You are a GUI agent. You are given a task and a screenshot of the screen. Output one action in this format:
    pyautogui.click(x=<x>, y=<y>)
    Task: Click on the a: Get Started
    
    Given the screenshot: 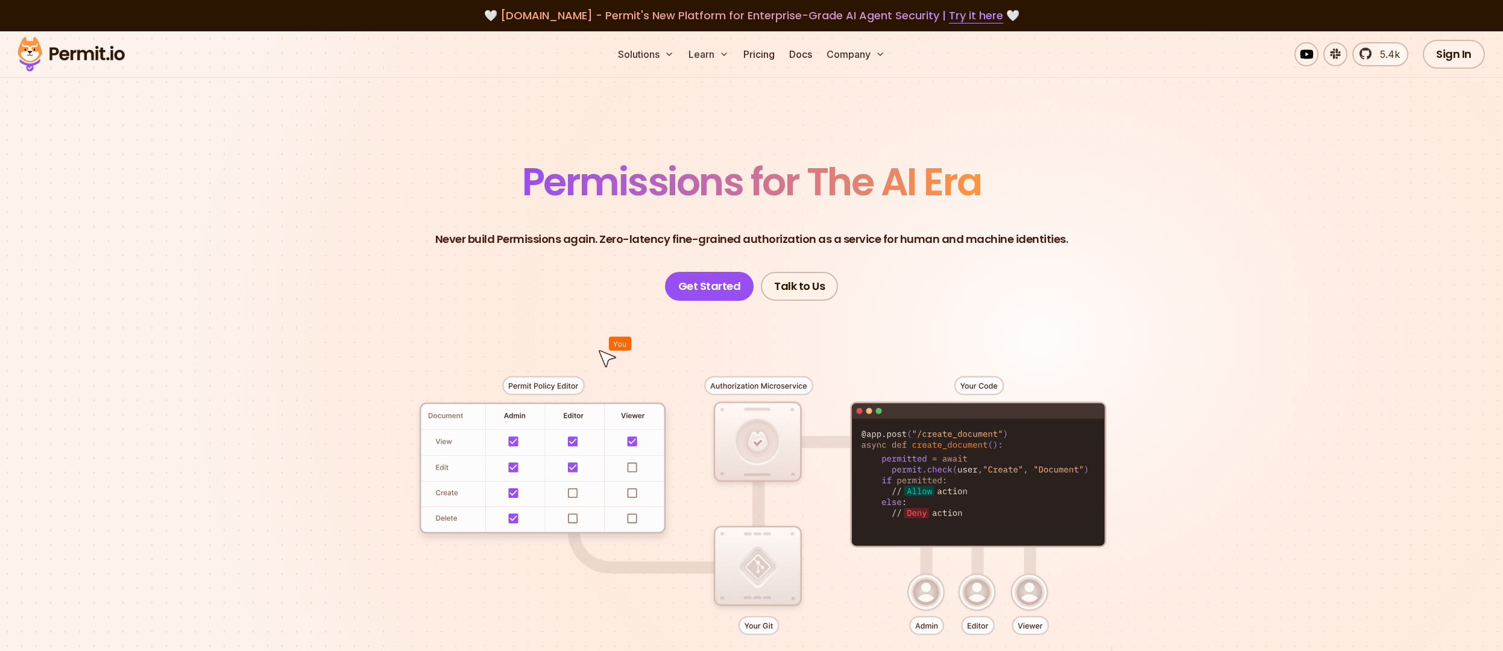 What is the action you would take?
    pyautogui.click(x=709, y=286)
    